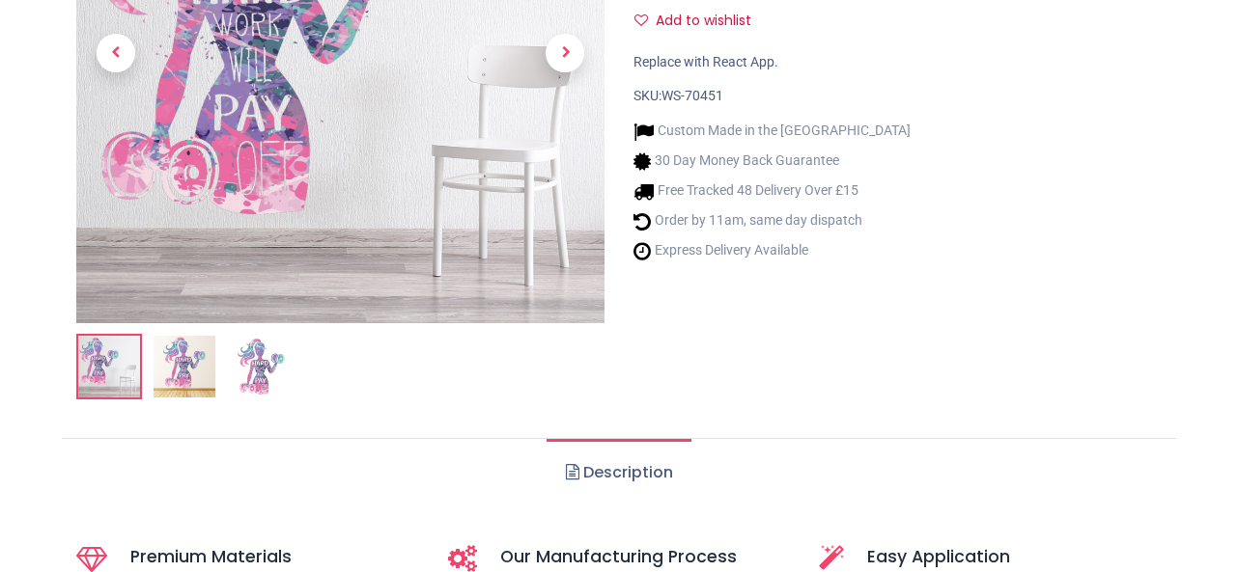 This screenshot has height=572, width=1238. Describe the element at coordinates (641, 20) in the screenshot. I see `i: Add to wishlist` at that location.